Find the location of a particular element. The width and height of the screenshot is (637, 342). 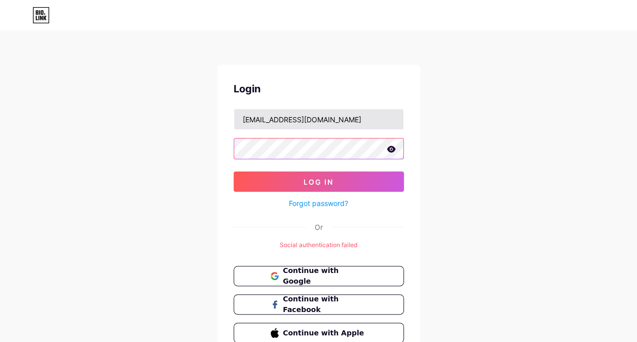

span: Log In is located at coordinates (318, 181).